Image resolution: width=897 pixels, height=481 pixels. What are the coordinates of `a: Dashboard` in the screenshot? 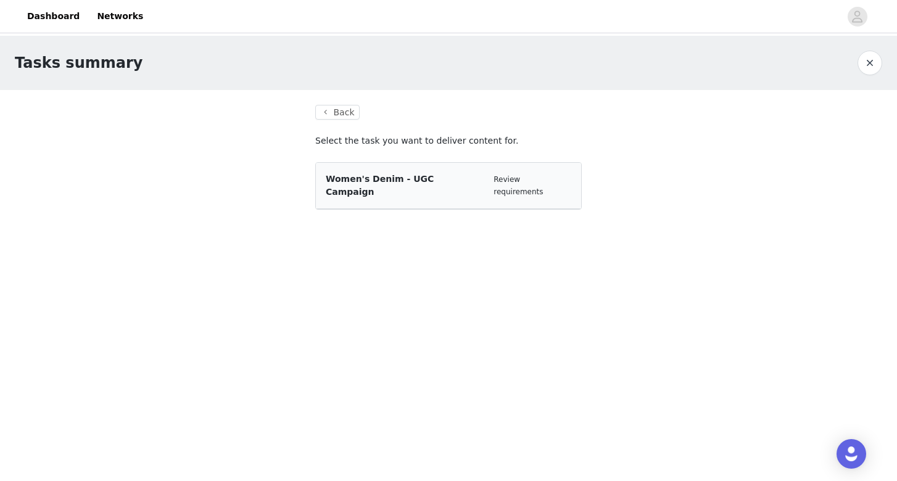 It's located at (53, 16).